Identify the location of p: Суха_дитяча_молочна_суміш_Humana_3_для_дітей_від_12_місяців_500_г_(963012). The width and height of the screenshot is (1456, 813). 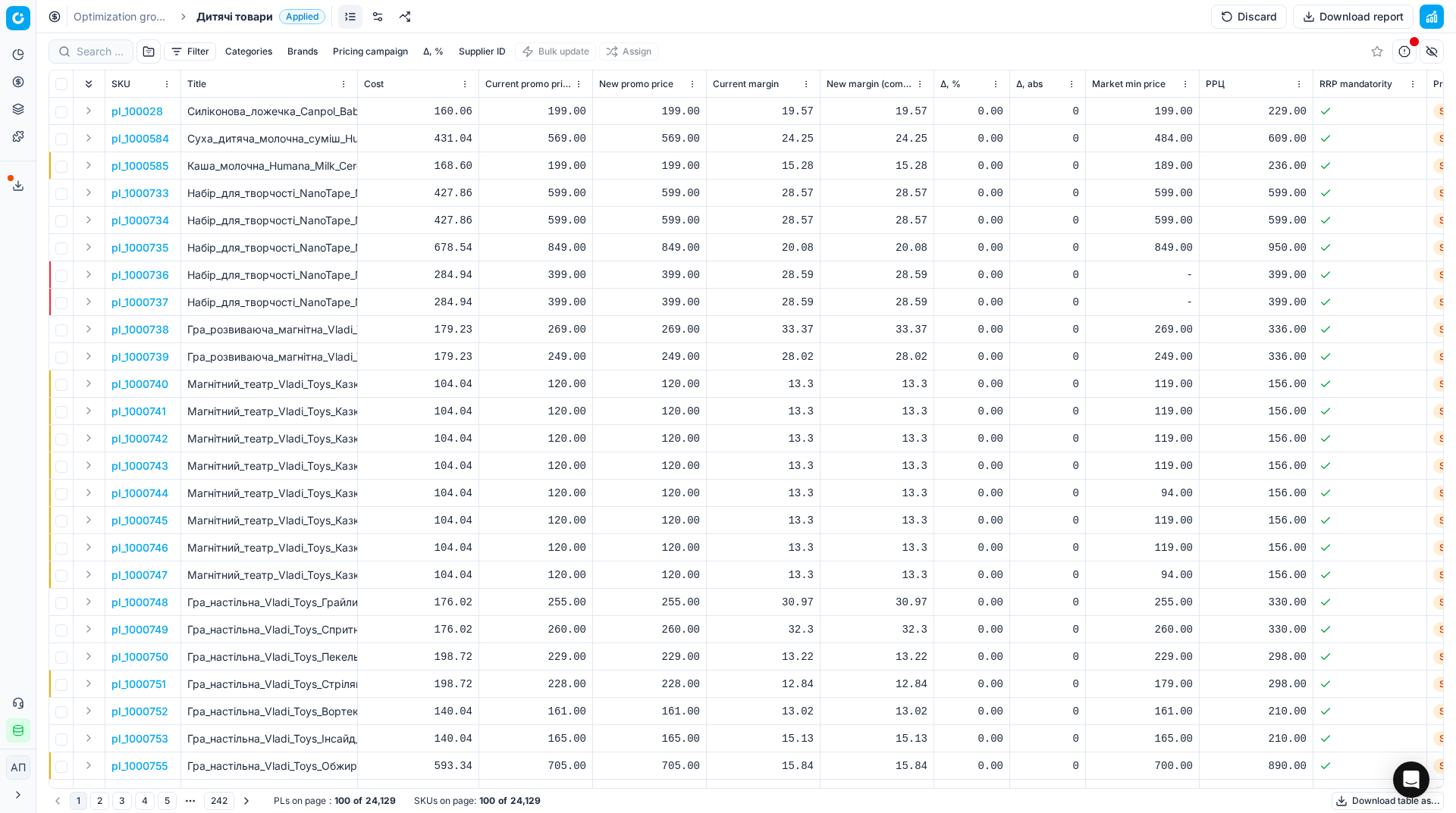
(270, 139).